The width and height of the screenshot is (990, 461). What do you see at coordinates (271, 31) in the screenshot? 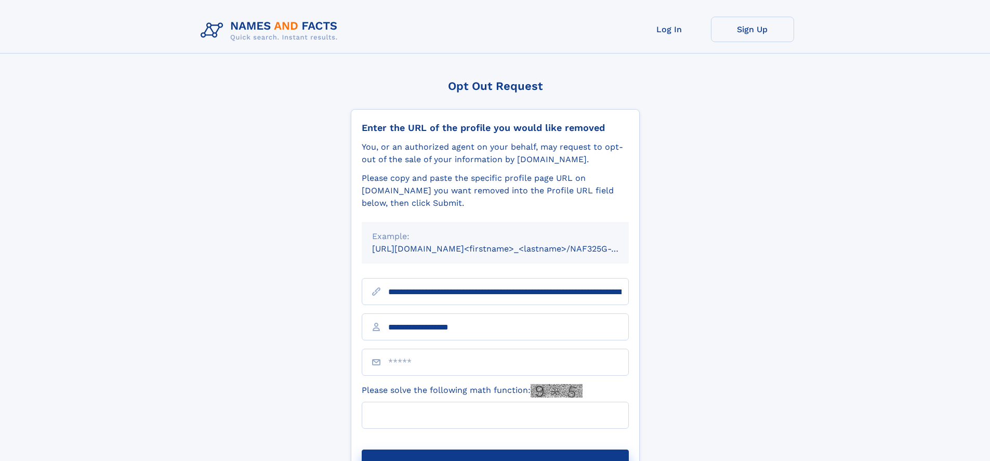
I see `img: Logo Names and Facts` at bounding box center [271, 31].